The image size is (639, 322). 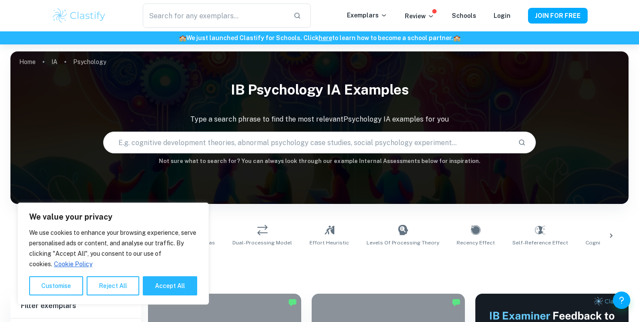 I want to click on span: Levels of Processing Theory, so click(x=403, y=242).